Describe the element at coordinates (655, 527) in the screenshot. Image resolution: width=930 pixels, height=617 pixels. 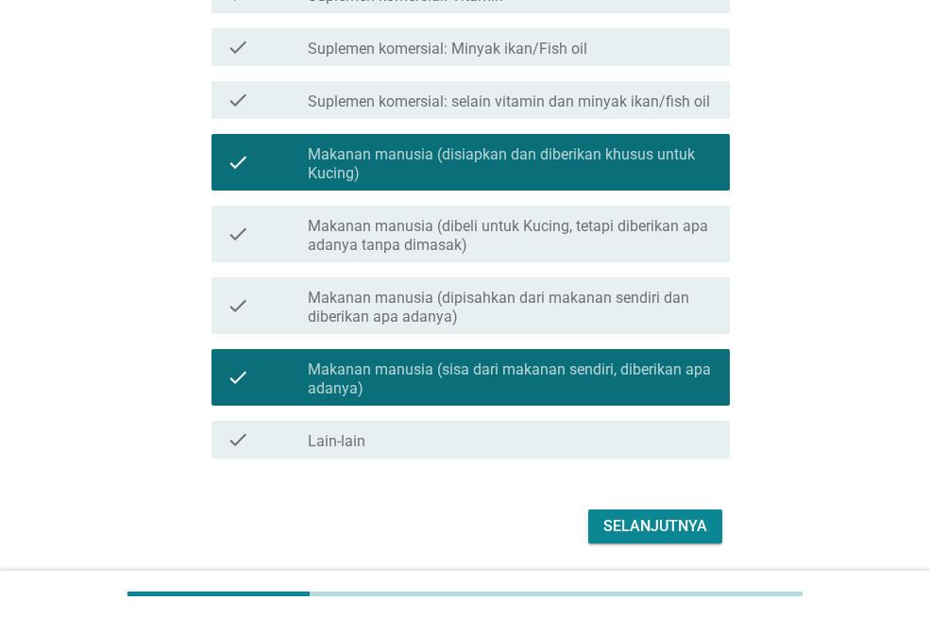
I see `button: Selanjutnya` at that location.